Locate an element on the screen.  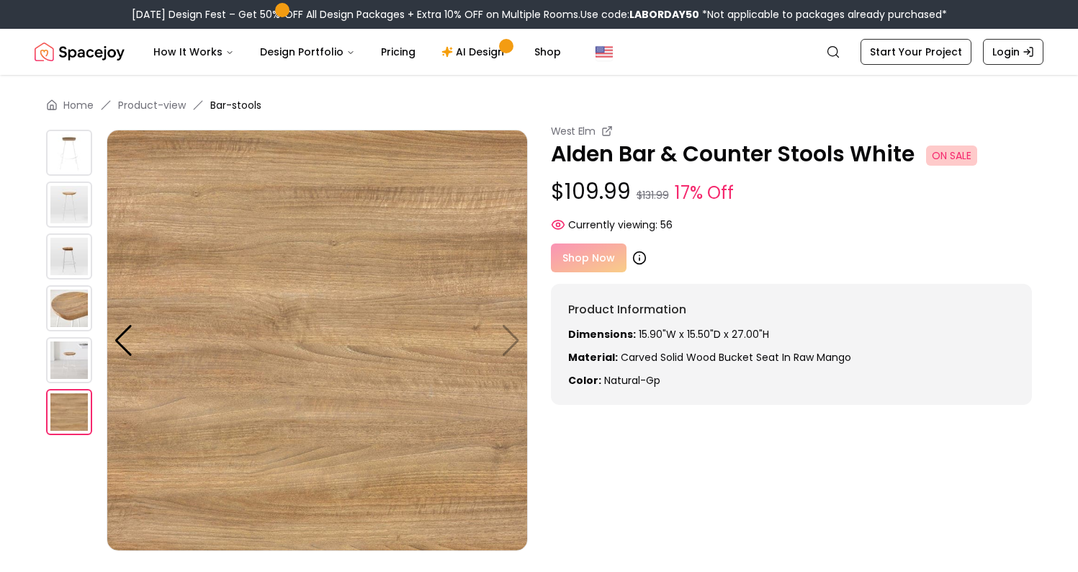
a: Login is located at coordinates (1013, 52).